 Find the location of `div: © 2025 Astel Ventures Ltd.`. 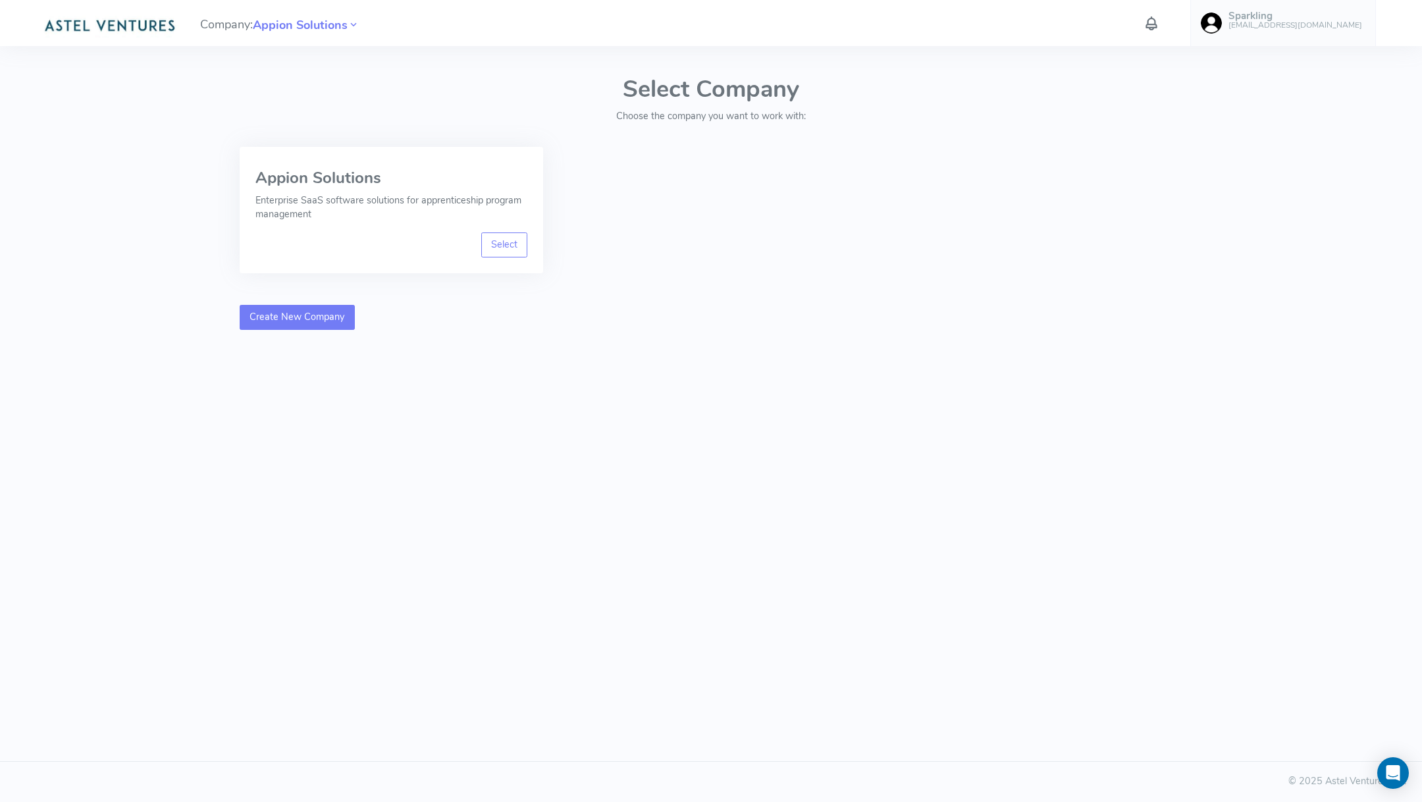

div: © 2025 Astel Ventures Ltd. is located at coordinates (711, 781).